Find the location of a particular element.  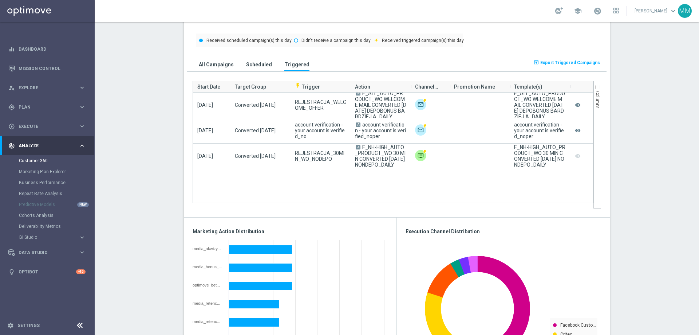

a: Optibot is located at coordinates (47, 271).